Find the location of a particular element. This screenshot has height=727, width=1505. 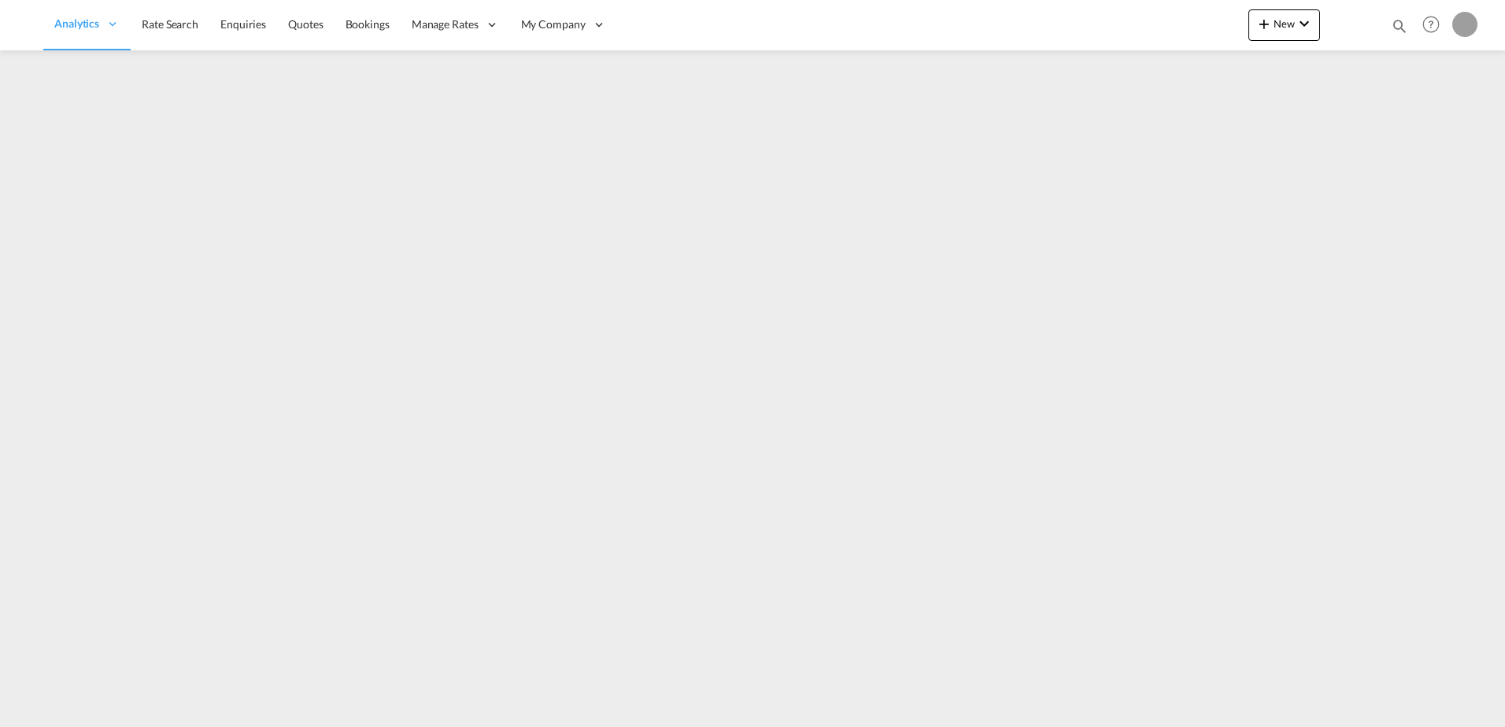

md-icon: icon-magnify is located at coordinates (1400, 26).